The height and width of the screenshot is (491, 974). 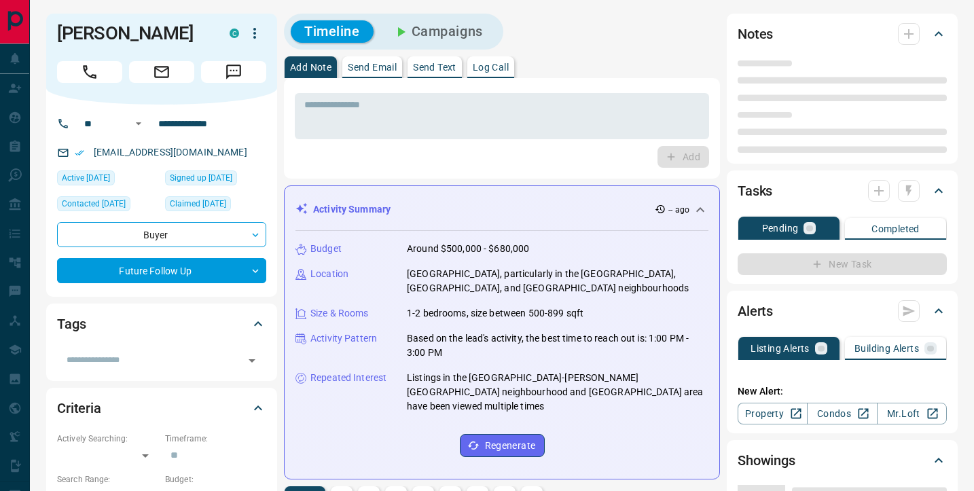 What do you see at coordinates (162, 270) in the screenshot?
I see `div: Future Follow Up` at bounding box center [162, 270].